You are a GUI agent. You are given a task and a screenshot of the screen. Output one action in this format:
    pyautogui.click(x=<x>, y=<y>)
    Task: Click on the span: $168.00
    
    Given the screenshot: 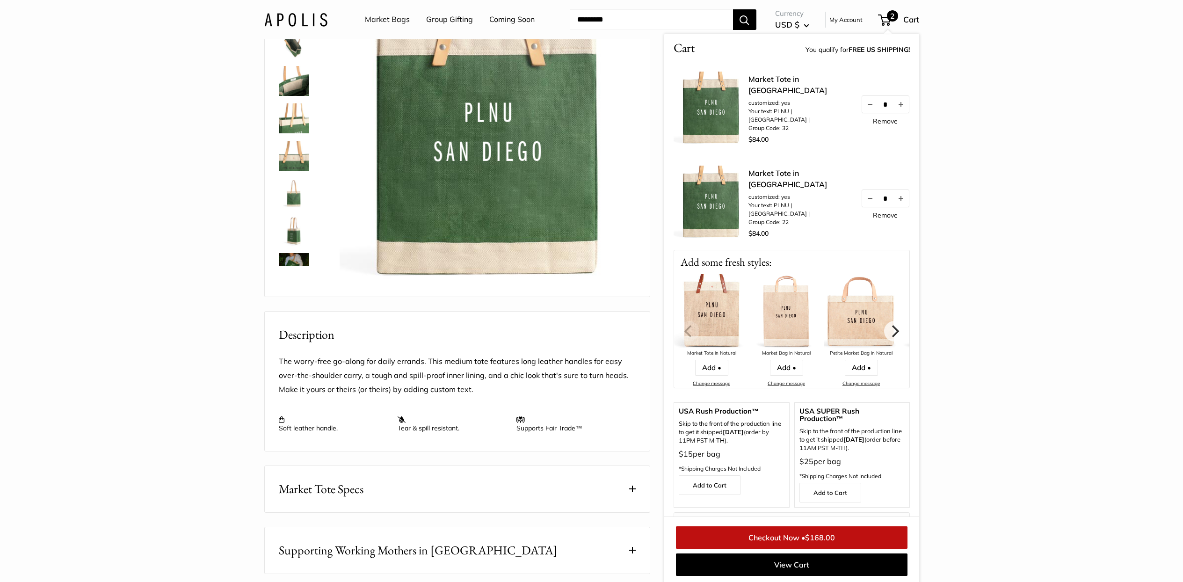 What is the action you would take?
    pyautogui.click(x=820, y=537)
    